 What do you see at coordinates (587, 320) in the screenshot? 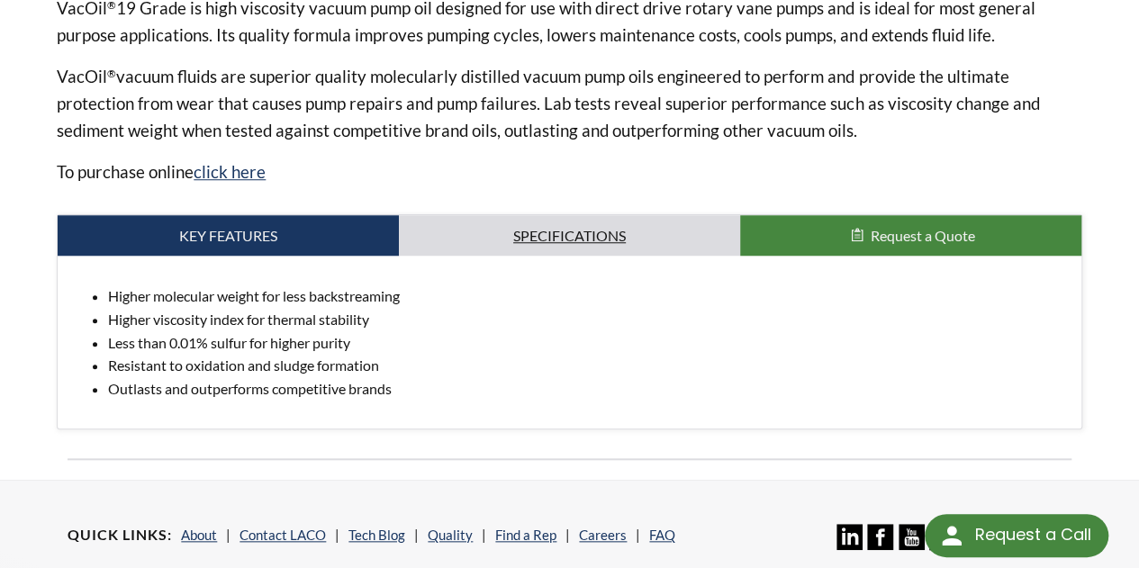
I see `li: Higher viscosity index for thermal stability` at bounding box center [587, 320].